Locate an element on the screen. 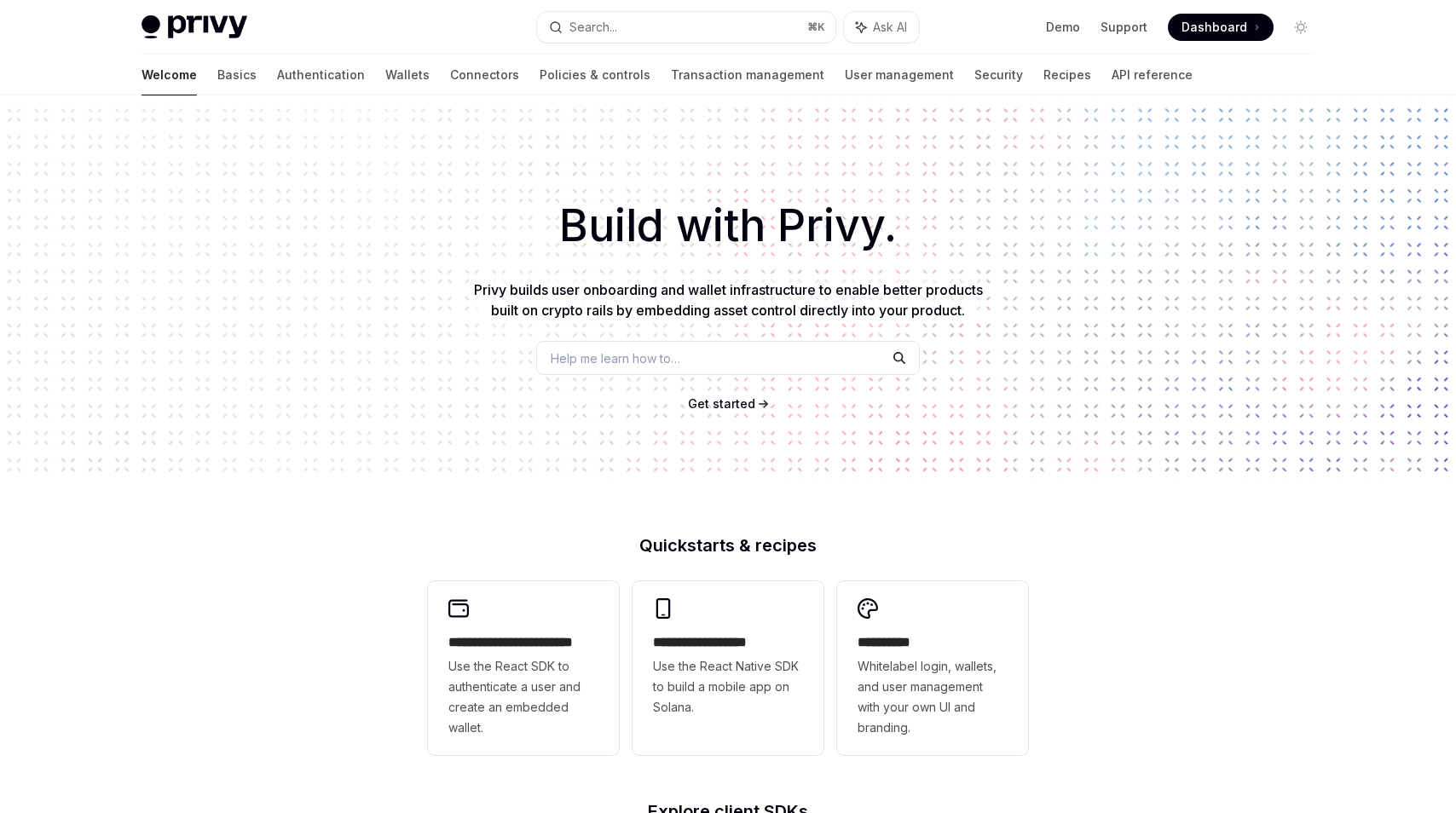 Image resolution: width=1456 pixels, height=813 pixels. a: Recipes is located at coordinates (1068, 75).